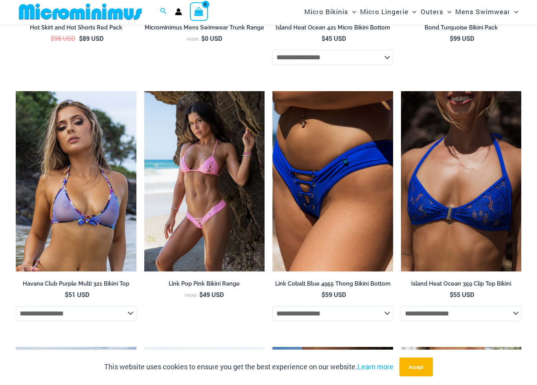 The image size is (537, 385). What do you see at coordinates (91, 39) in the screenshot?
I see `bdi: 89 USD` at bounding box center [91, 39].